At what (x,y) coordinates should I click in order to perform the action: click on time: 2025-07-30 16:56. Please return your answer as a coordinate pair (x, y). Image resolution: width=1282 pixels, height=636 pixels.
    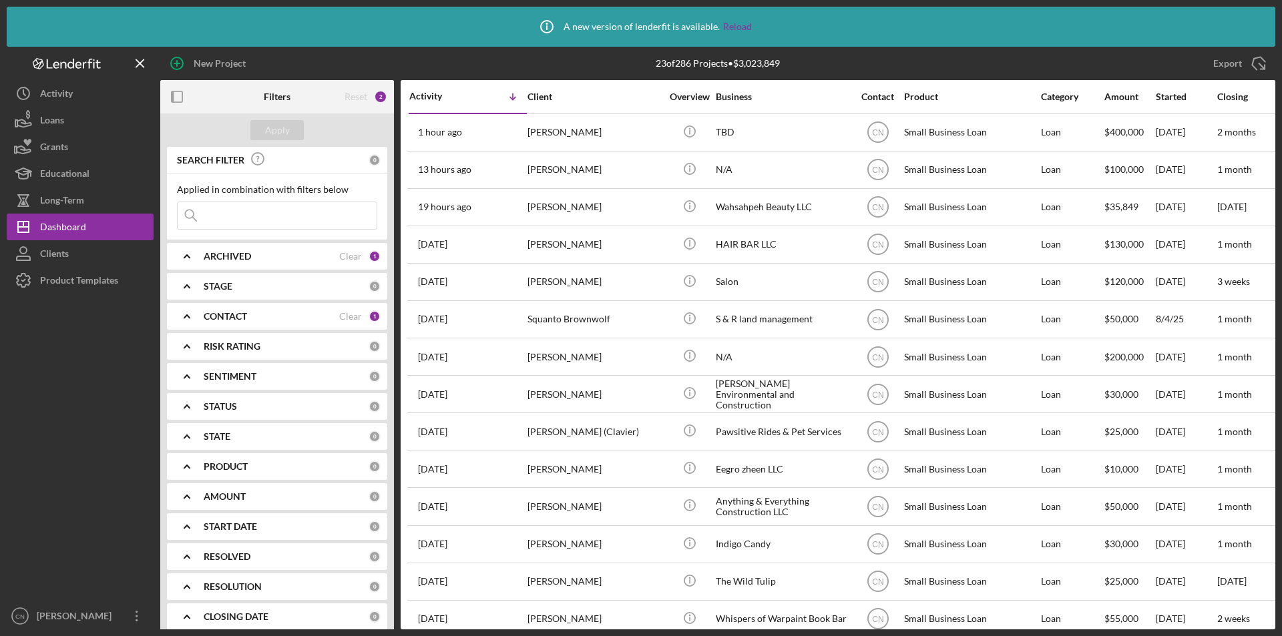
    Looking at the image, I should click on (433, 507).